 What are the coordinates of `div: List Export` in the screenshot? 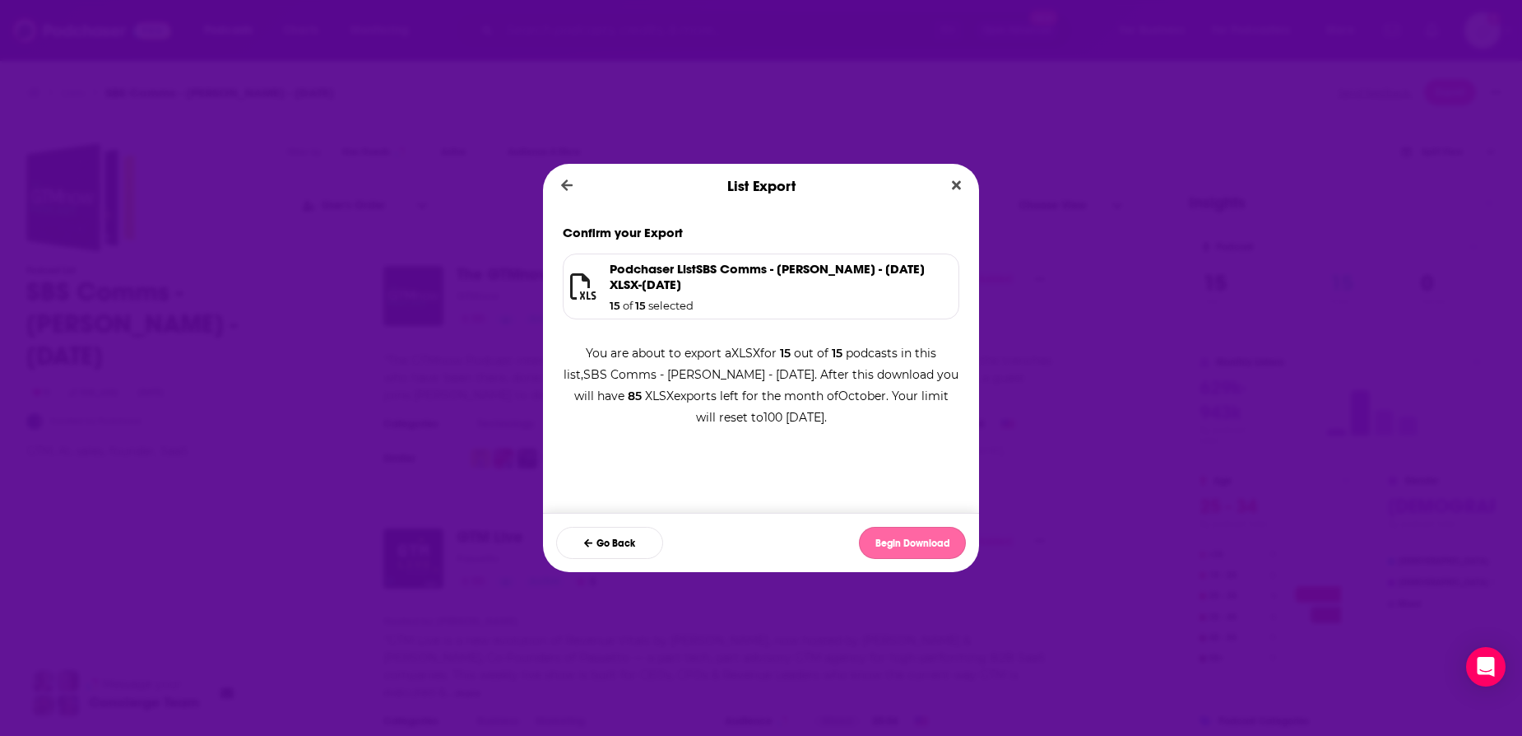 It's located at (761, 186).